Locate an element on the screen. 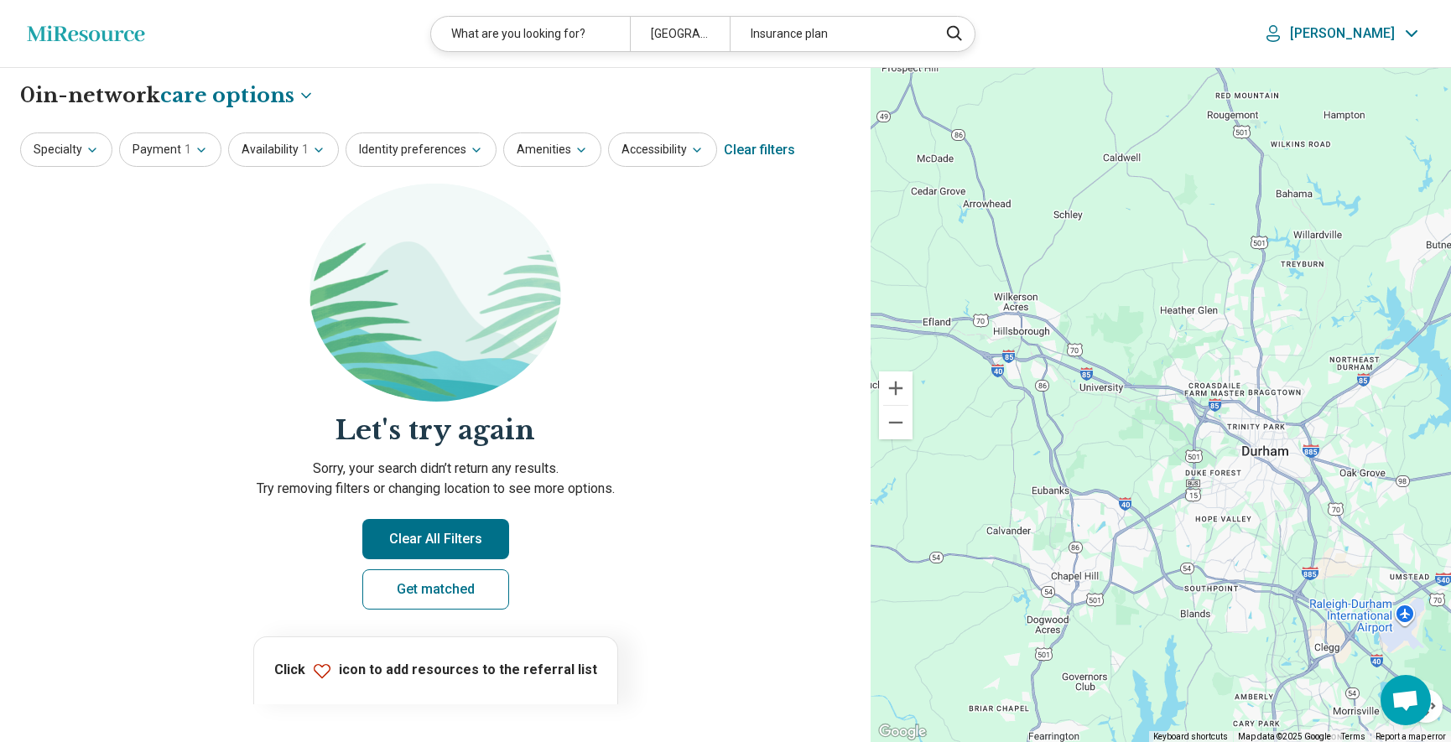 The image size is (1451, 742). button: Care options is located at coordinates (237, 96).